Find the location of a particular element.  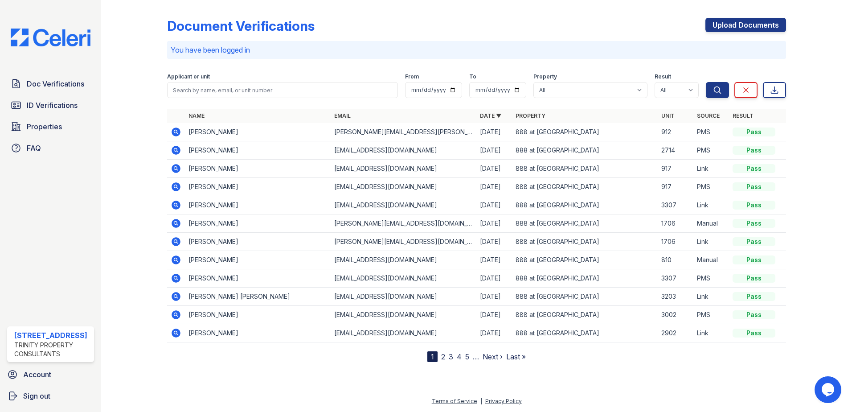

span: Sign out is located at coordinates (37, 396).